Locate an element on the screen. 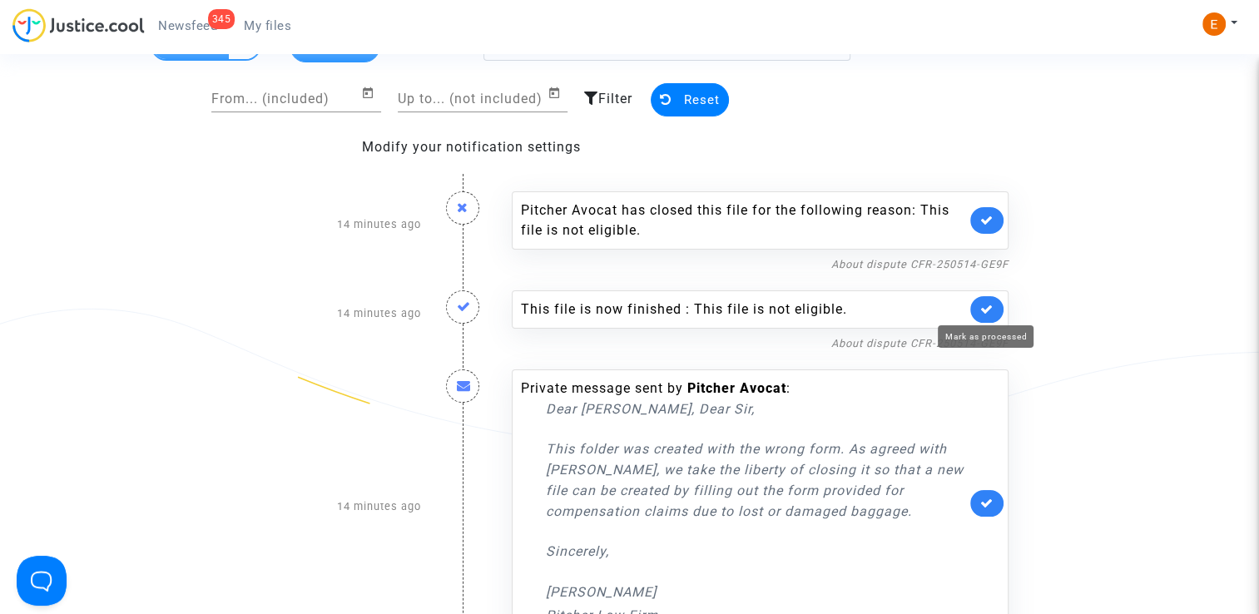 The height and width of the screenshot is (614, 1259). a: 345Newsfeed is located at coordinates (187, 26).